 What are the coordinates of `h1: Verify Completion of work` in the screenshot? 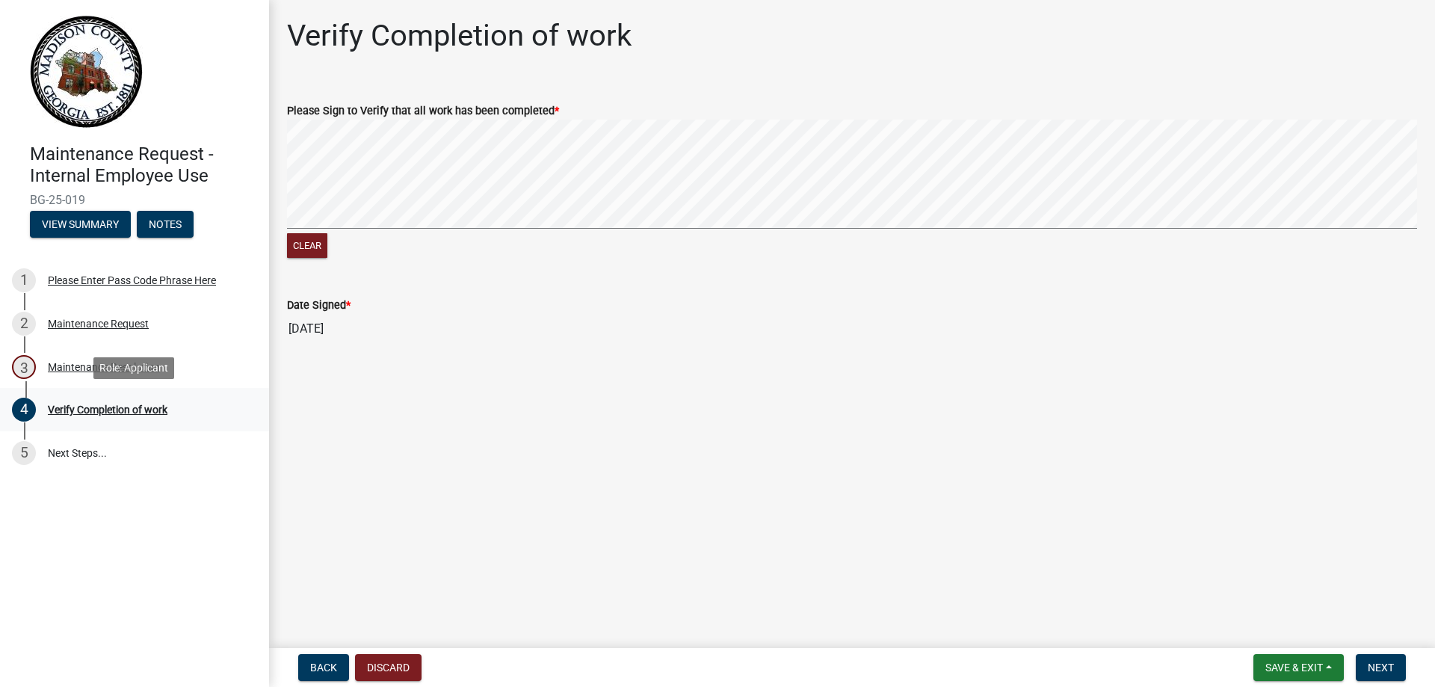 It's located at (459, 36).